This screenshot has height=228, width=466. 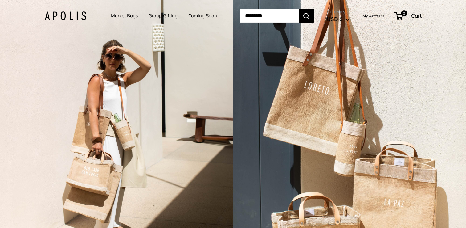 What do you see at coordinates (65, 16) in the screenshot?
I see `img: Apolis` at bounding box center [65, 16].